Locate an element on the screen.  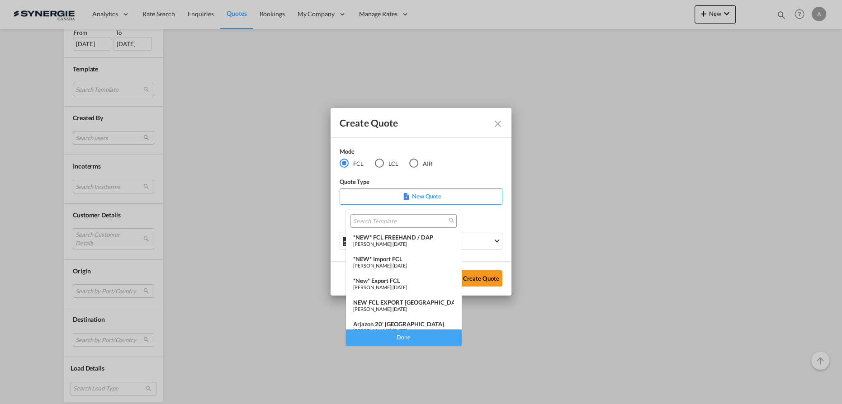
div: *New* Export FCL is located at coordinates (403, 281).